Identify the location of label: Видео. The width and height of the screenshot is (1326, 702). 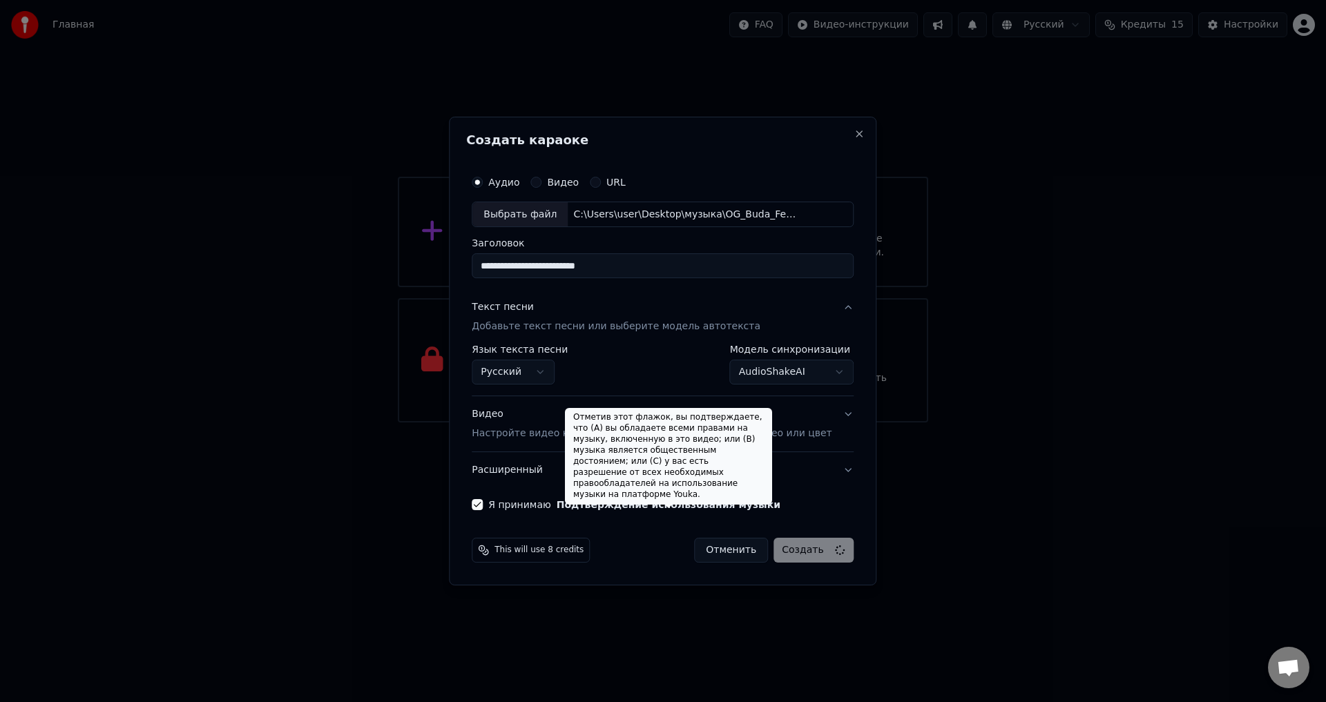
(563, 182).